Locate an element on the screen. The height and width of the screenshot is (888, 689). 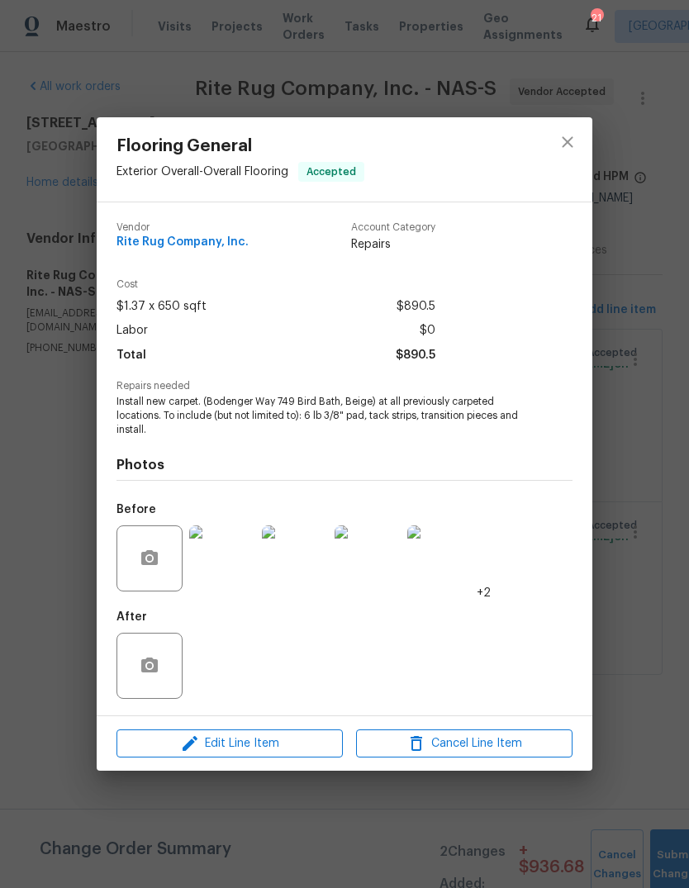
span: Vendor is located at coordinates (183, 227).